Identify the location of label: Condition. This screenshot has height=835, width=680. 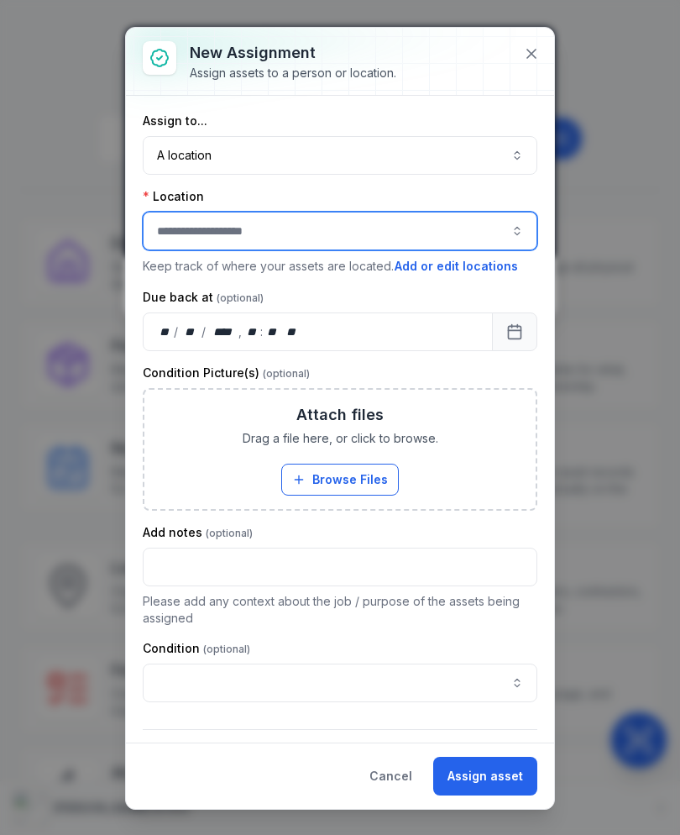
(197, 648).